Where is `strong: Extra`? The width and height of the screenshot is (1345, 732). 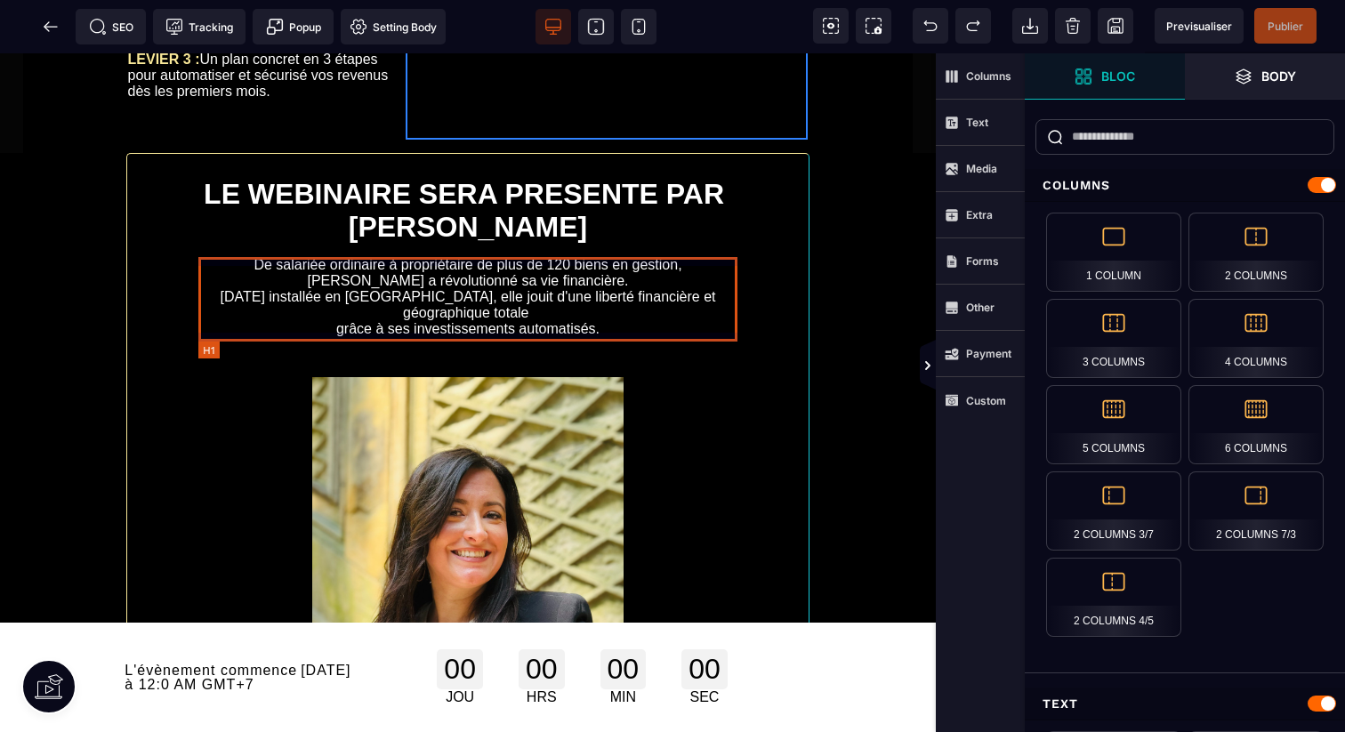
strong: Extra is located at coordinates (979, 214).